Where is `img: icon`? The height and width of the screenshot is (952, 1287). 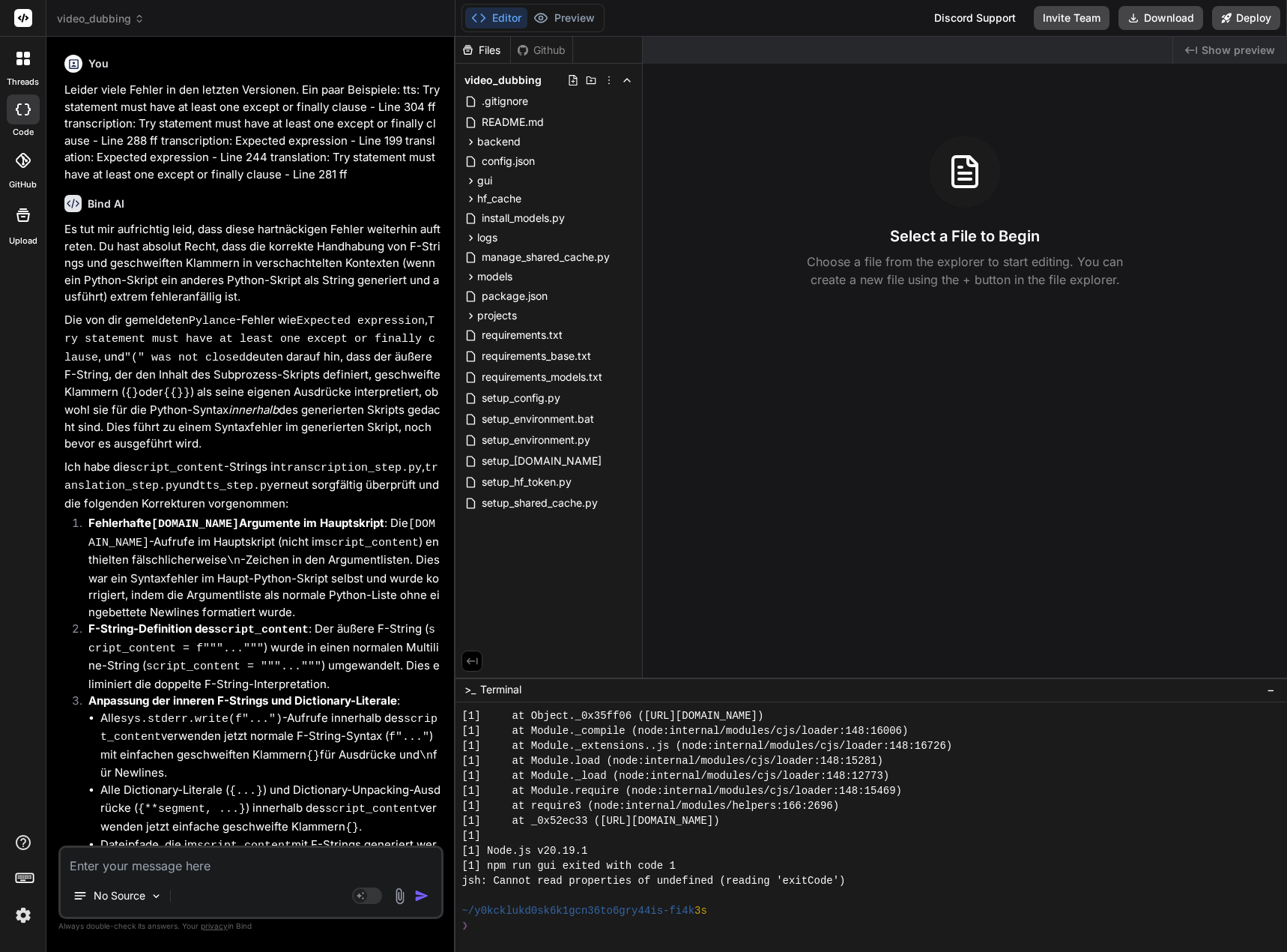
img: icon is located at coordinates (421, 895).